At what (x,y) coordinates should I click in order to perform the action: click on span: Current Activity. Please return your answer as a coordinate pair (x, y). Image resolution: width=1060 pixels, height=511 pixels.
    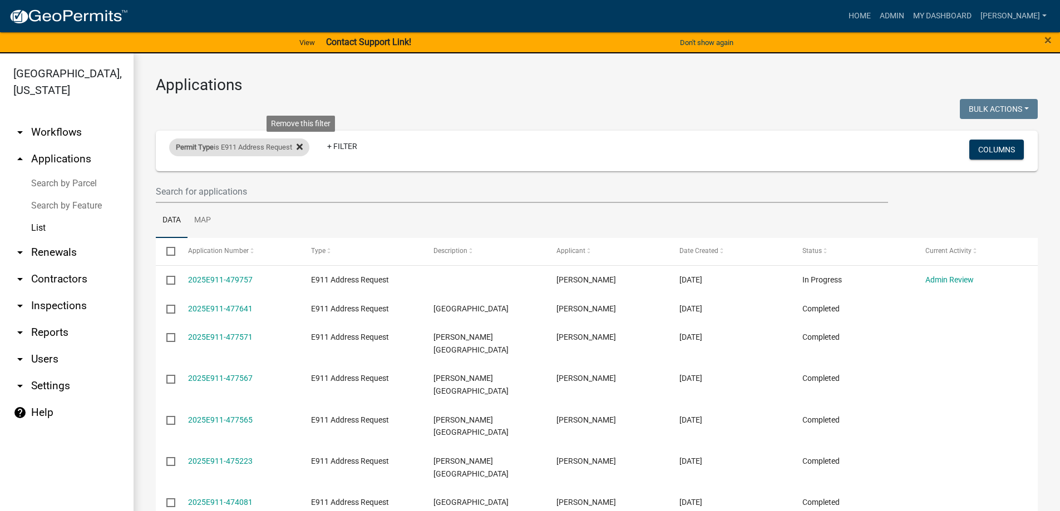
    Looking at the image, I should click on (948, 251).